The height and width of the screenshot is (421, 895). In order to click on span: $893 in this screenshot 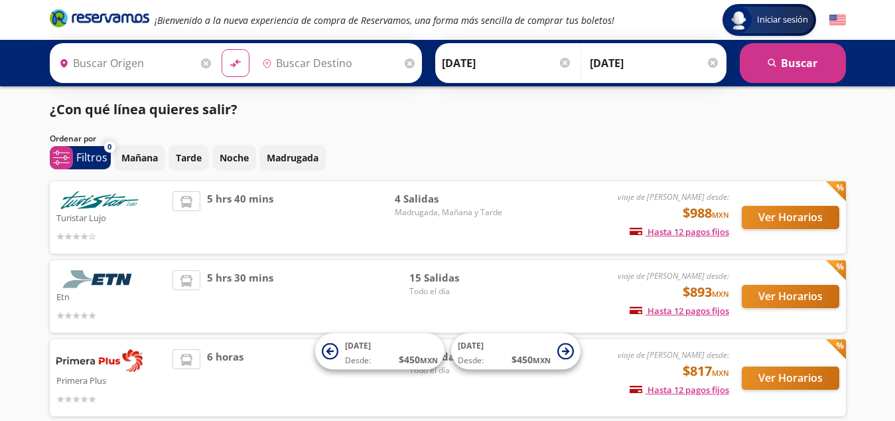, I will do `click(706, 292)`.